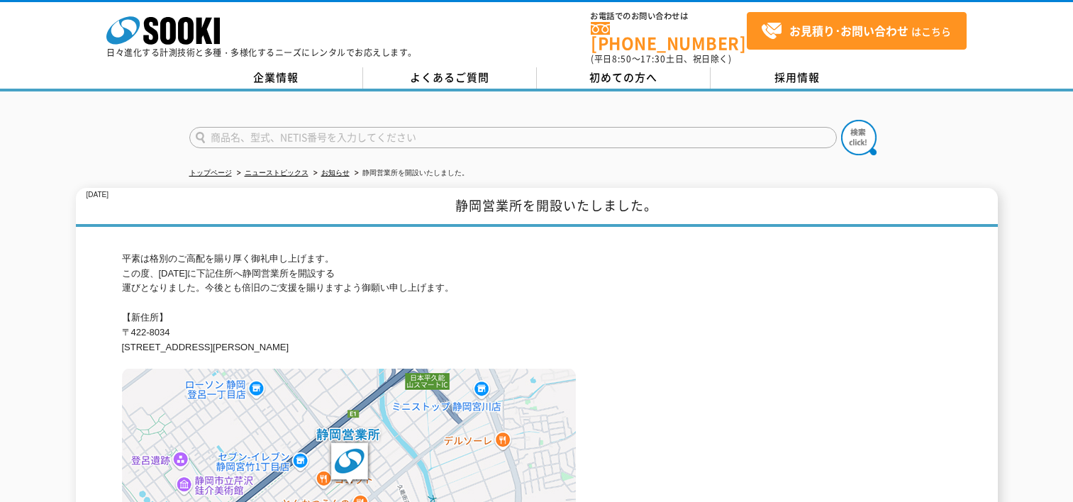 This screenshot has height=502, width=1073. Describe the element at coordinates (335, 172) in the screenshot. I see `a: お知らせ` at that location.